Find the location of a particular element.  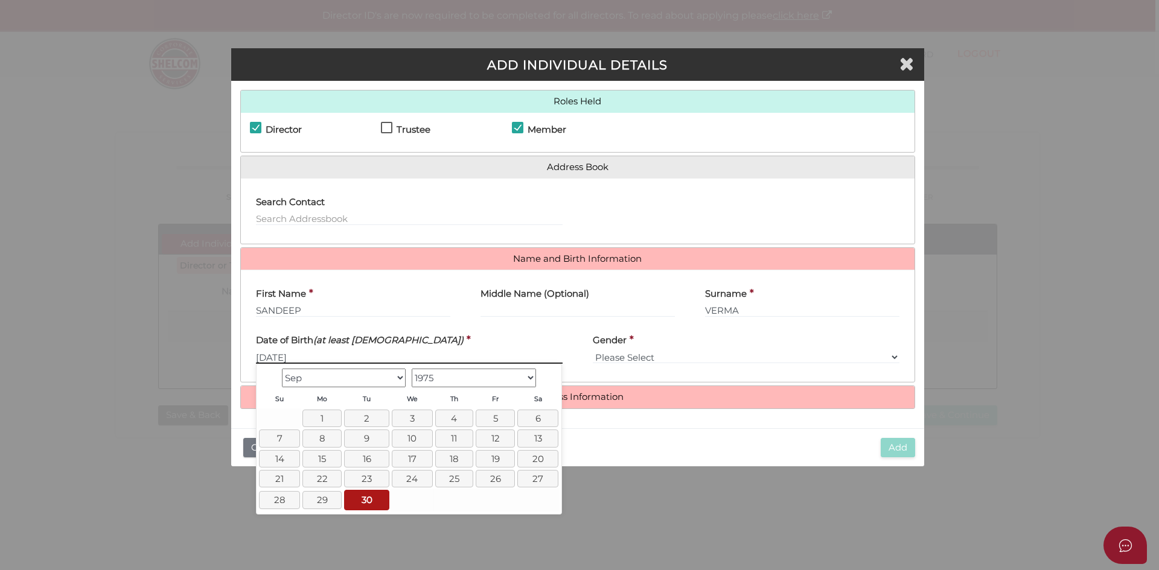

a: 12 is located at coordinates (495, 438).